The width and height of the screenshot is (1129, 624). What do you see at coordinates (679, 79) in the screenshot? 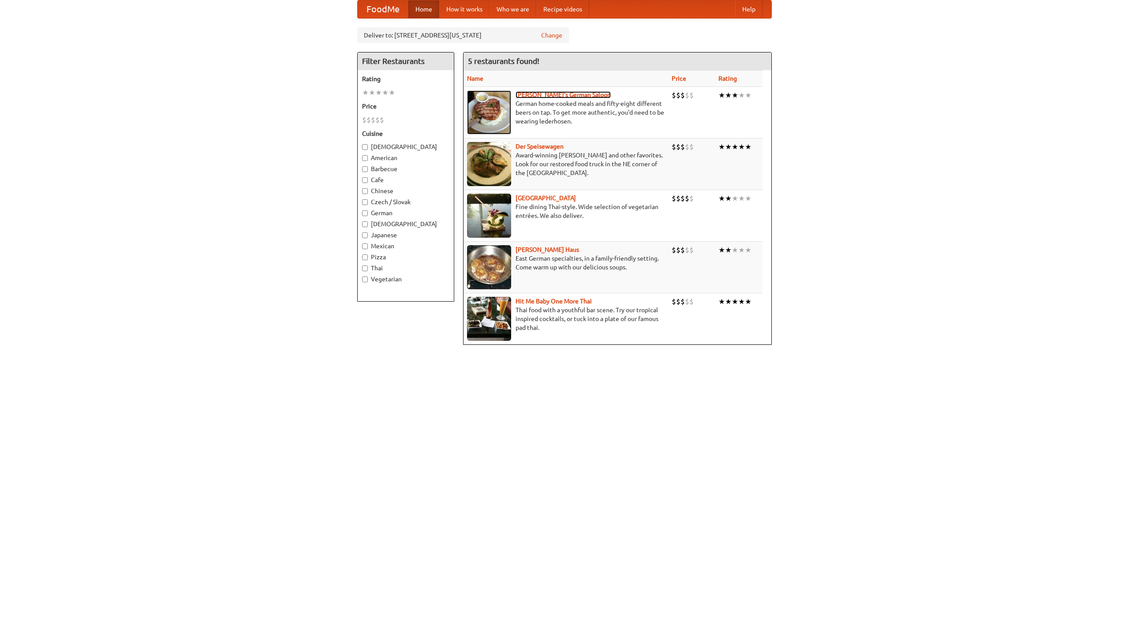
I see `a: Price` at bounding box center [679, 79].